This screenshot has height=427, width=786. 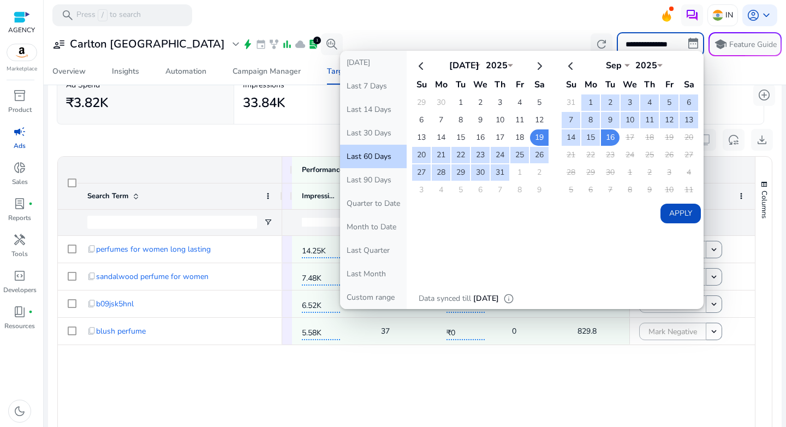 I want to click on button: Quarter to Date, so click(x=373, y=203).